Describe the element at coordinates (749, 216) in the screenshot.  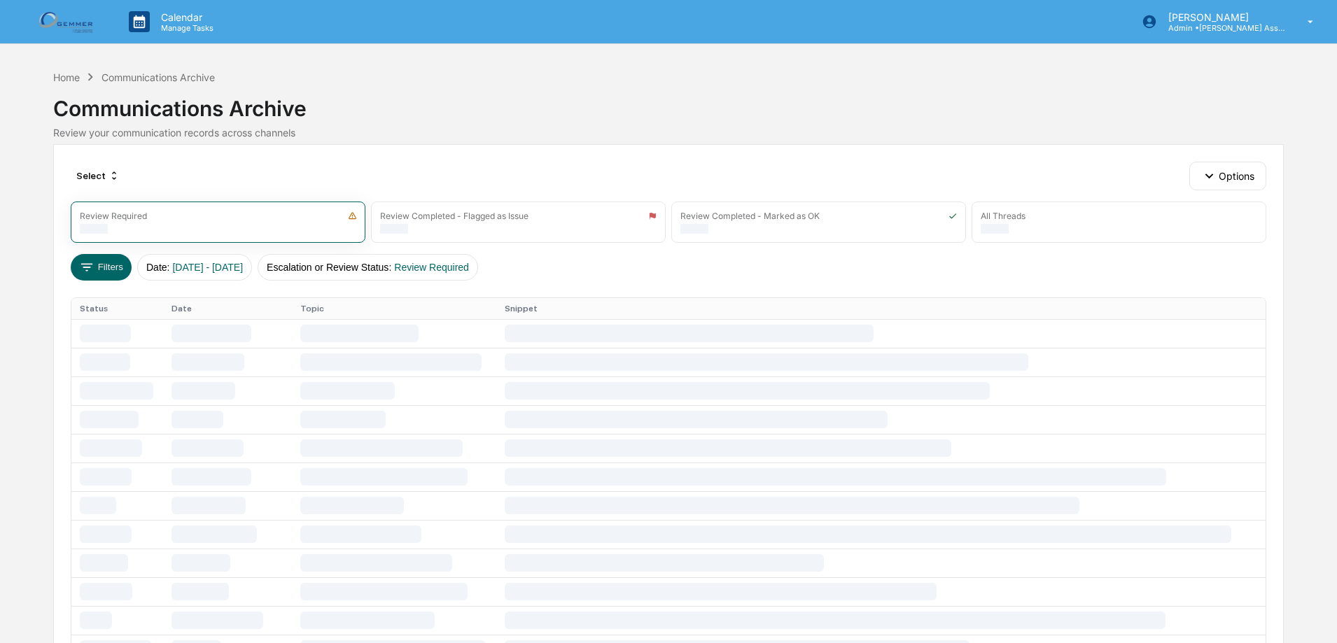
I see `div: Review Completed - Marked as OK` at that location.